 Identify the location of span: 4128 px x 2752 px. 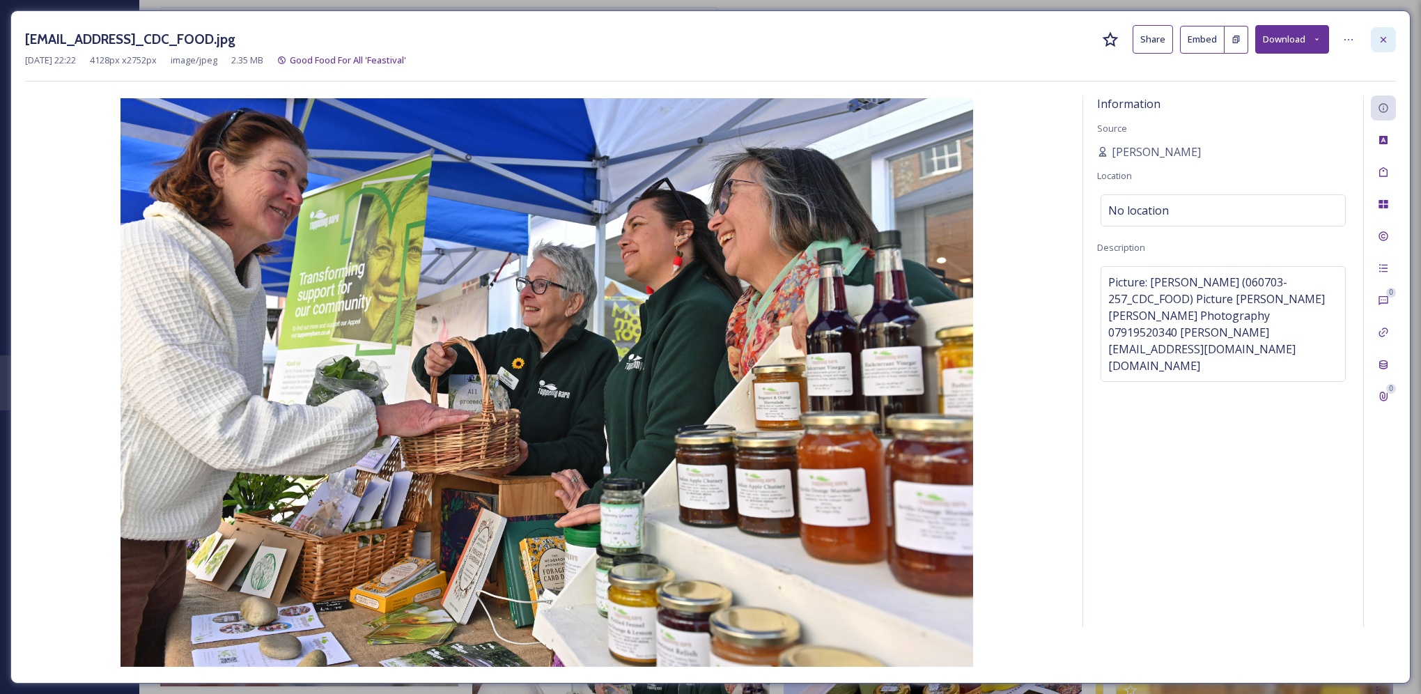
(123, 60).